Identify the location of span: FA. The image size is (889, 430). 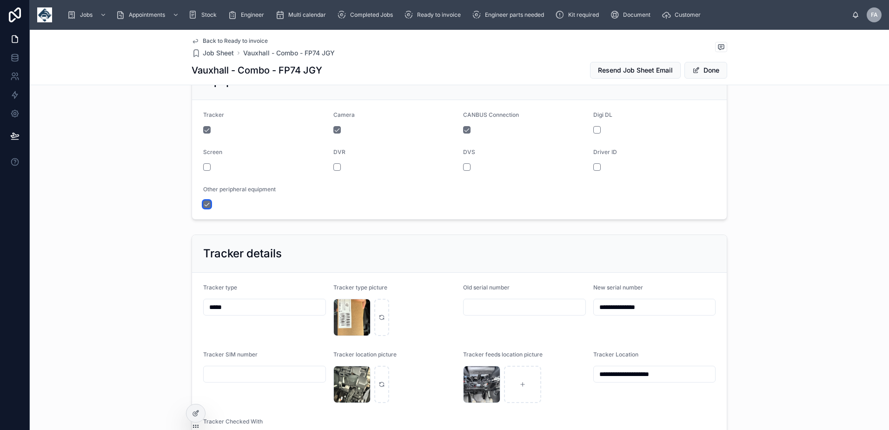
(874, 15).